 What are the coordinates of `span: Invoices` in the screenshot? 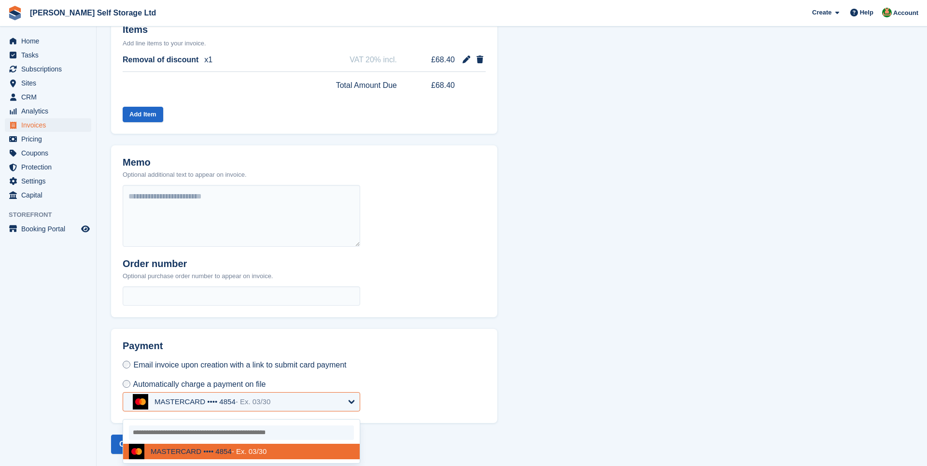 It's located at (50, 125).